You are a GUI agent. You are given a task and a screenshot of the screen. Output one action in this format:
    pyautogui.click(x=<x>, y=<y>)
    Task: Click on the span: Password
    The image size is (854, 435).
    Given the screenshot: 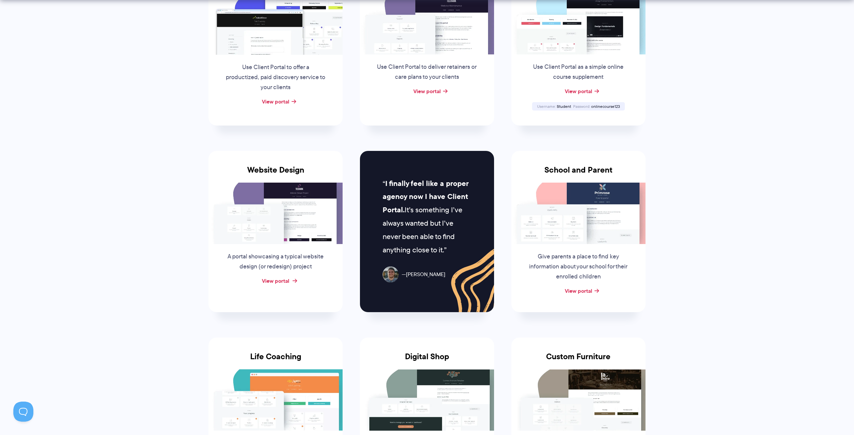 What is the action you would take?
    pyautogui.click(x=581, y=106)
    